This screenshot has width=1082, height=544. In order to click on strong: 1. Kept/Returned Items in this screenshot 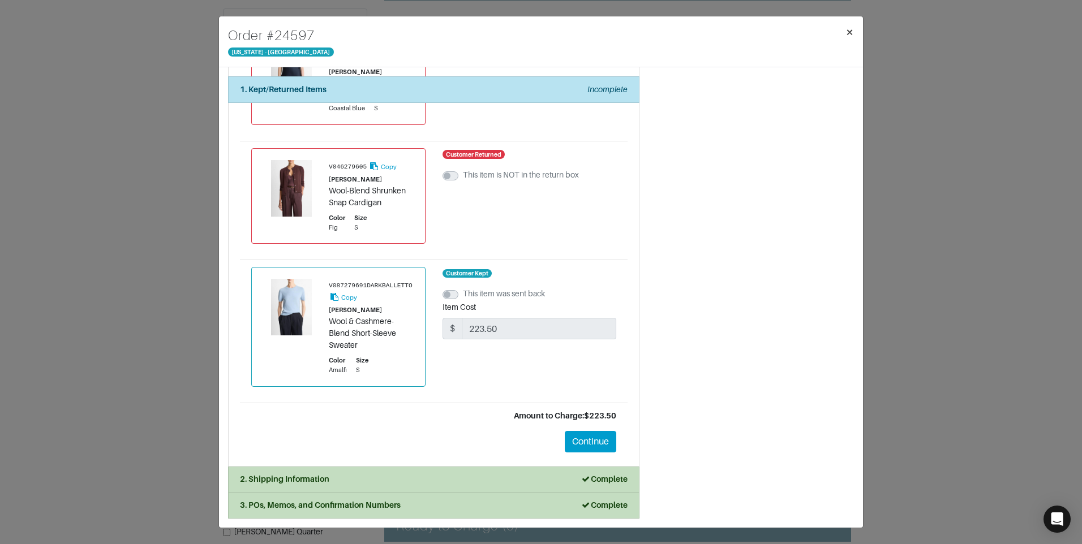, I will do `click(283, 89)`.